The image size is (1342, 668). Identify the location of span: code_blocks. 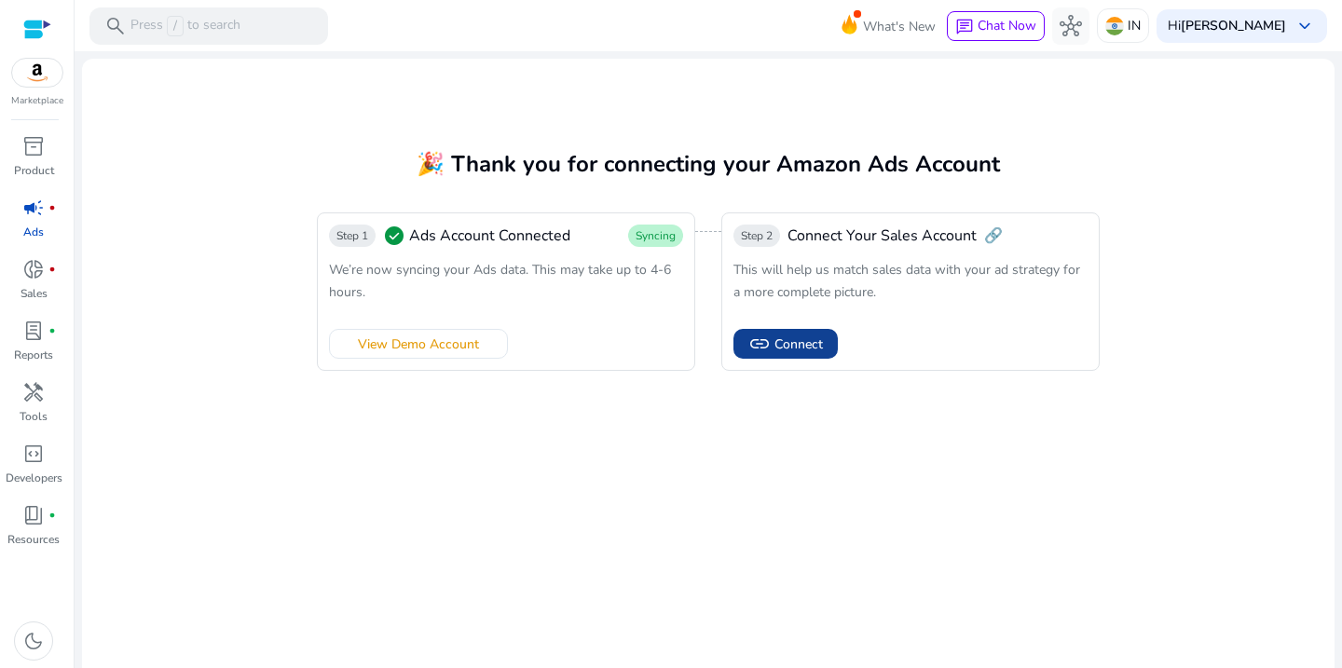
(34, 454).